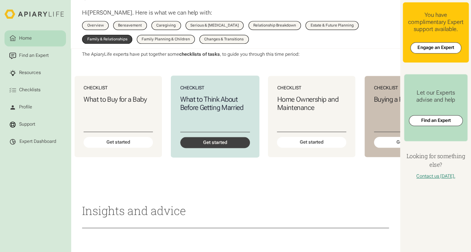 This screenshot has height=252, width=471. I want to click on a: Caregiving, so click(166, 25).